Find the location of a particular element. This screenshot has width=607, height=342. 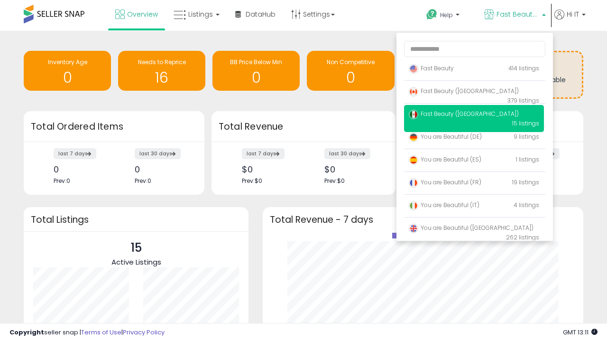

div: seller snap | | is located at coordinates (87, 332).